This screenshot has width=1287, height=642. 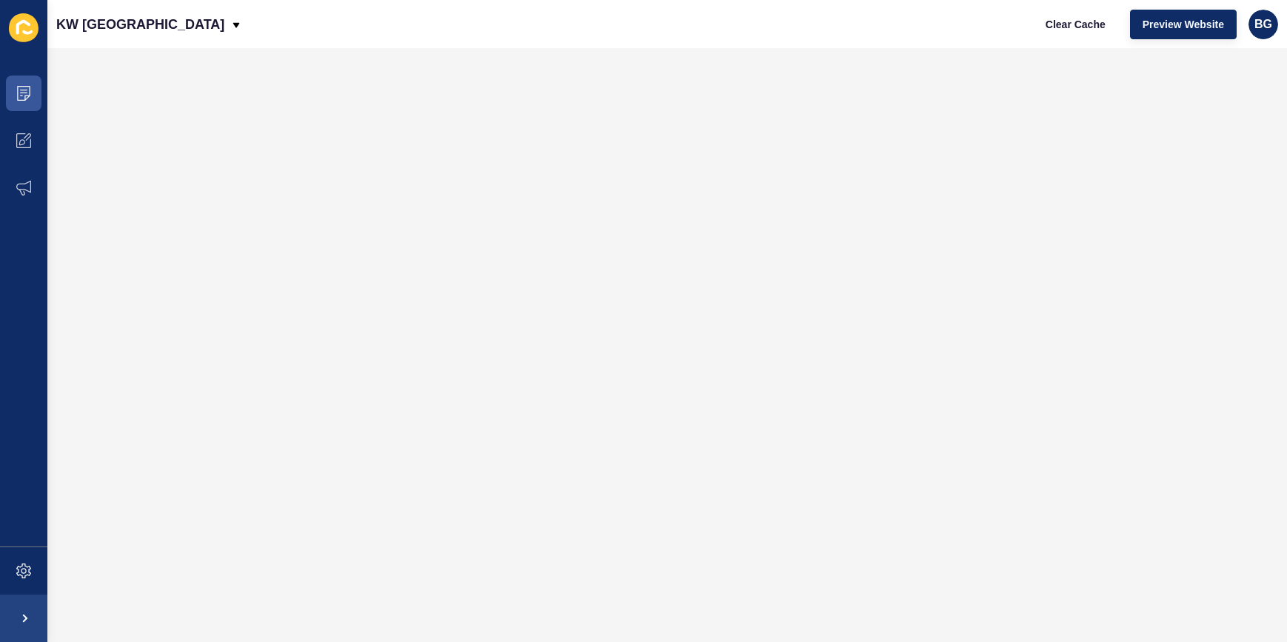 I want to click on button: Clear Cache, so click(x=1076, y=24).